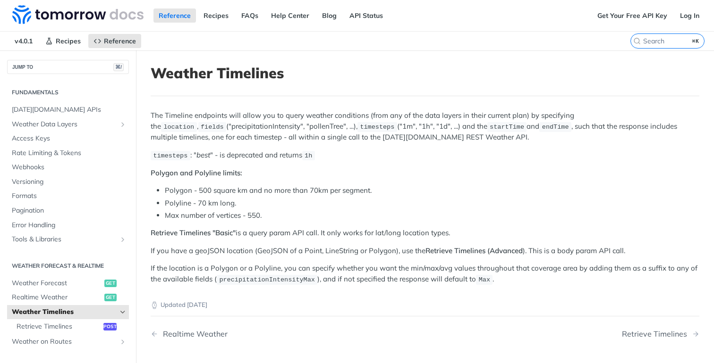  What do you see at coordinates (68, 168) in the screenshot?
I see `a: Webhooks` at bounding box center [68, 168].